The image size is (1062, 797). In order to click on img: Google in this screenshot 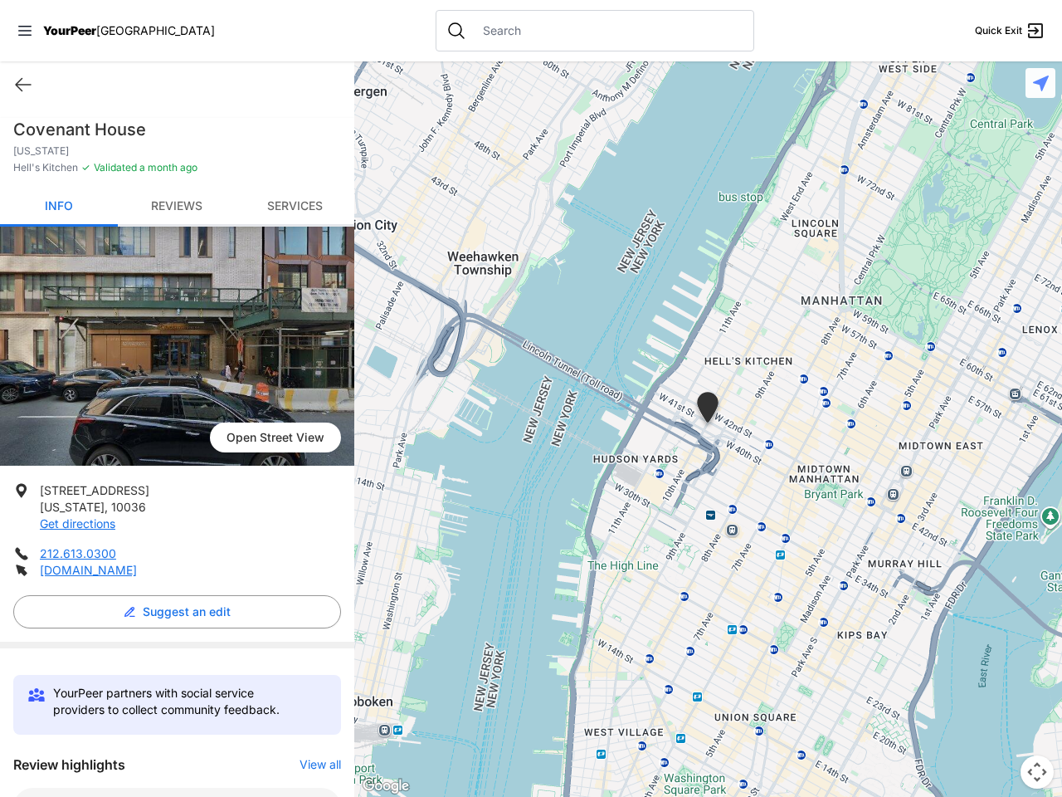, I will do `click(386, 786)`.